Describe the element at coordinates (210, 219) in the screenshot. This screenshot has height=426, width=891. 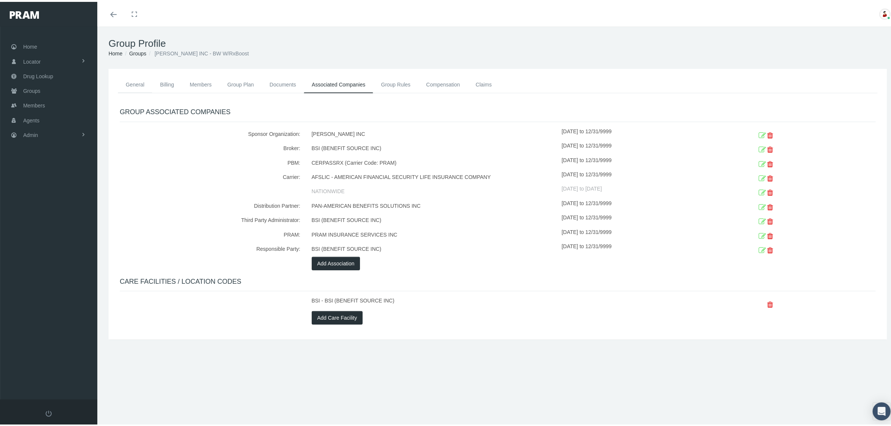
I see `div: Third Party Administrator:` at that location.